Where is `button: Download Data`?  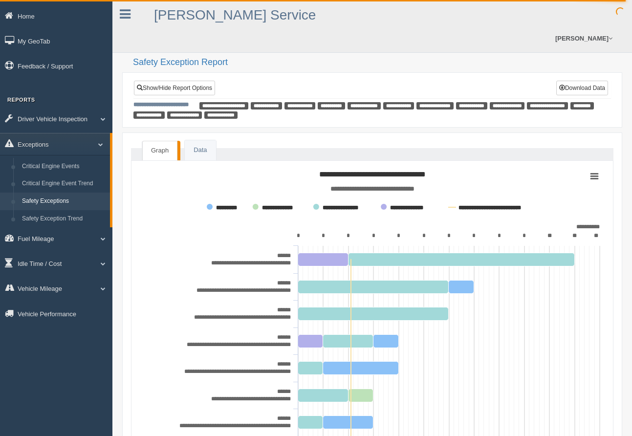
button: Download Data is located at coordinates (582, 88).